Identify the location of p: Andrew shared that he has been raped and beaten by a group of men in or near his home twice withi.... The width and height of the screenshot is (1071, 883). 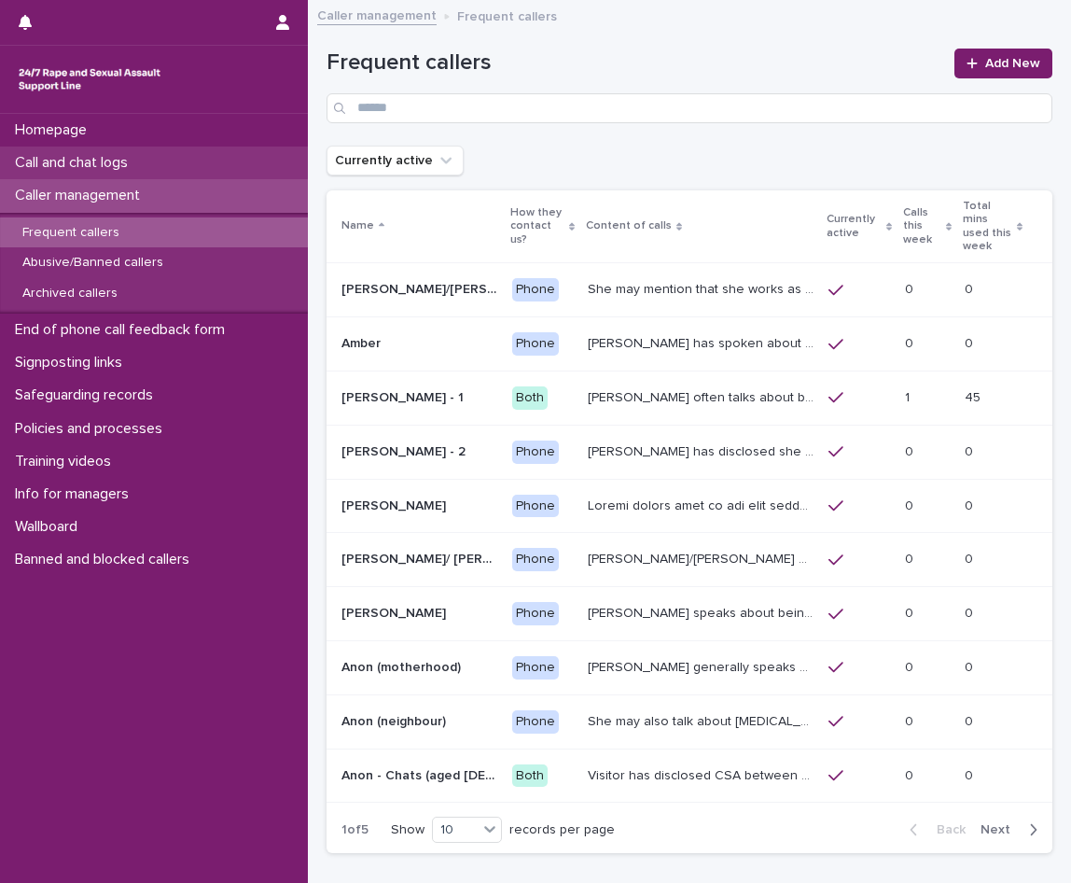
(703, 504).